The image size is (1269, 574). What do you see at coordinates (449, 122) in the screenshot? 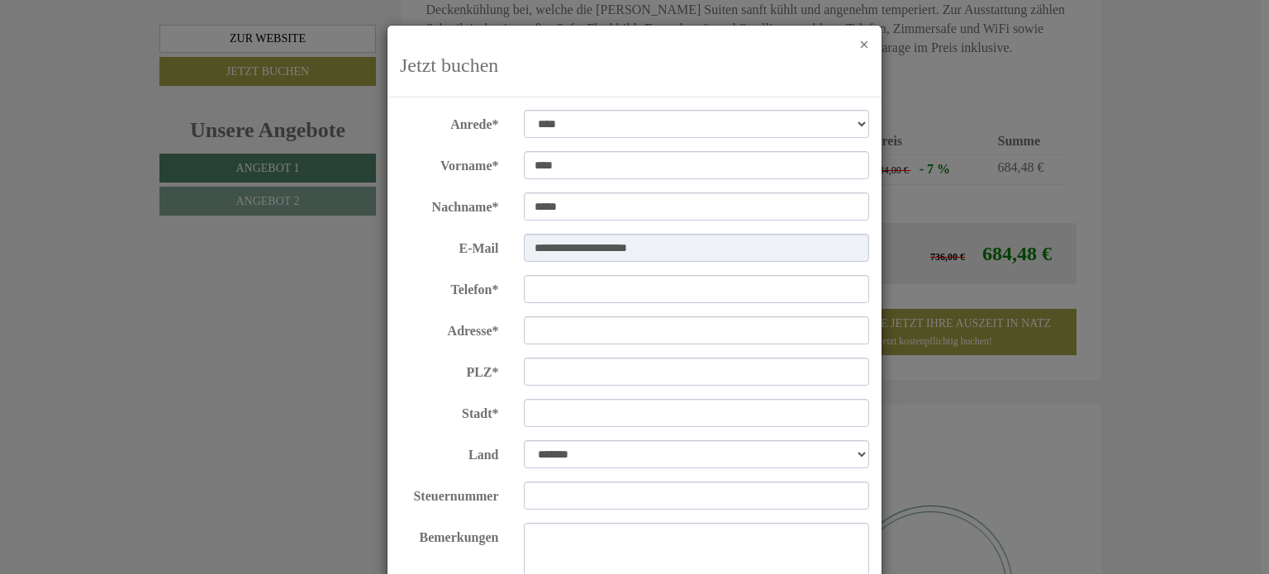
I see `label: Anrede*` at bounding box center [449, 122].